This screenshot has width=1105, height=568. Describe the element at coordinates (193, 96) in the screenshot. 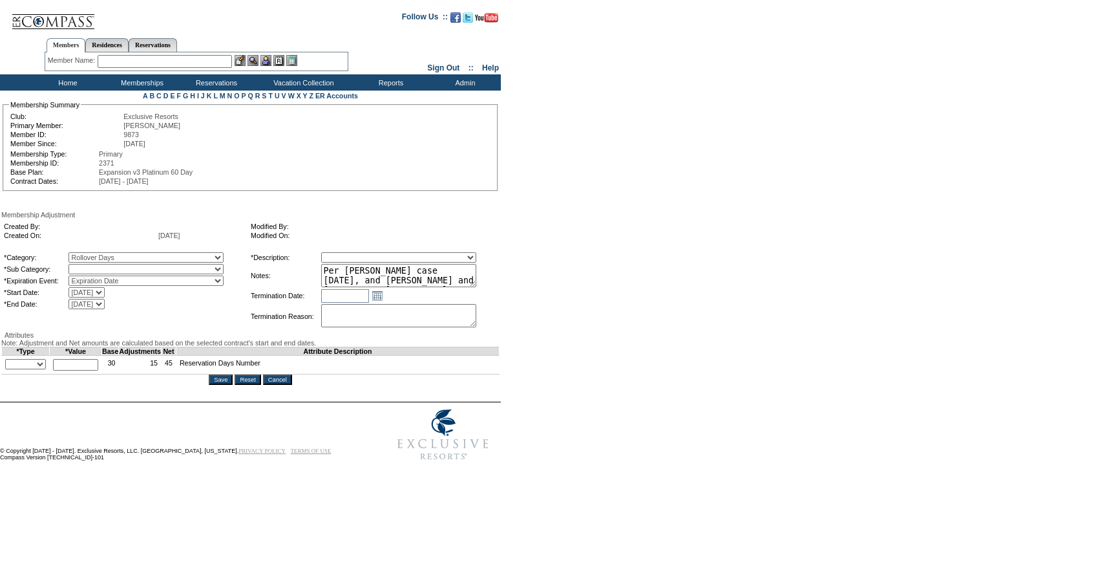

I see `a: H` at that location.